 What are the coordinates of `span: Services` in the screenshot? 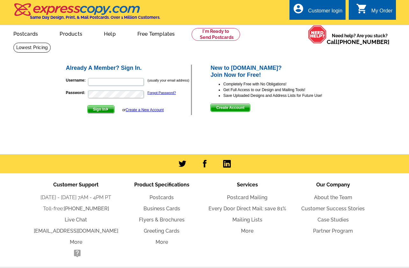 It's located at (247, 185).